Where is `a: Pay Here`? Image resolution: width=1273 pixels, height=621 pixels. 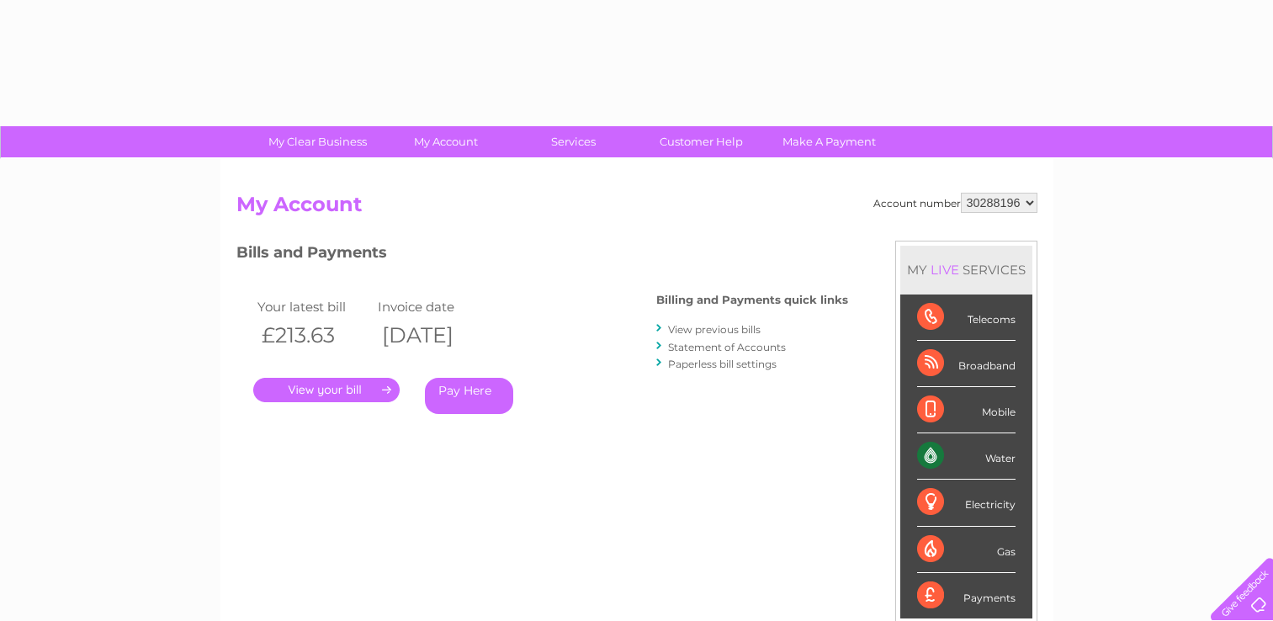 a: Pay Here is located at coordinates (469, 395).